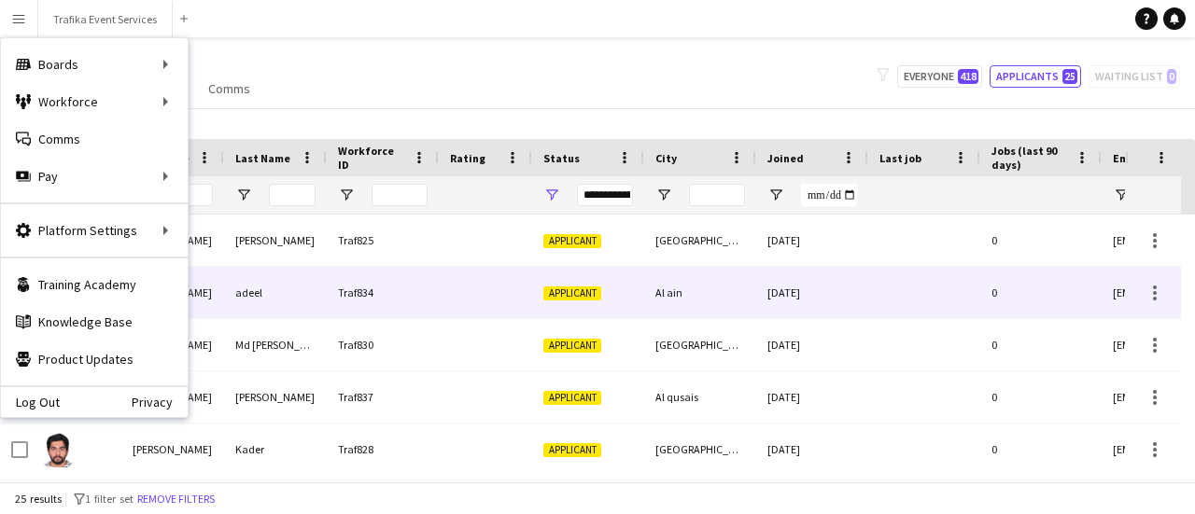 The height and width of the screenshot is (514, 1195). Describe the element at coordinates (262, 158) in the screenshot. I see `span: Last Name` at that location.